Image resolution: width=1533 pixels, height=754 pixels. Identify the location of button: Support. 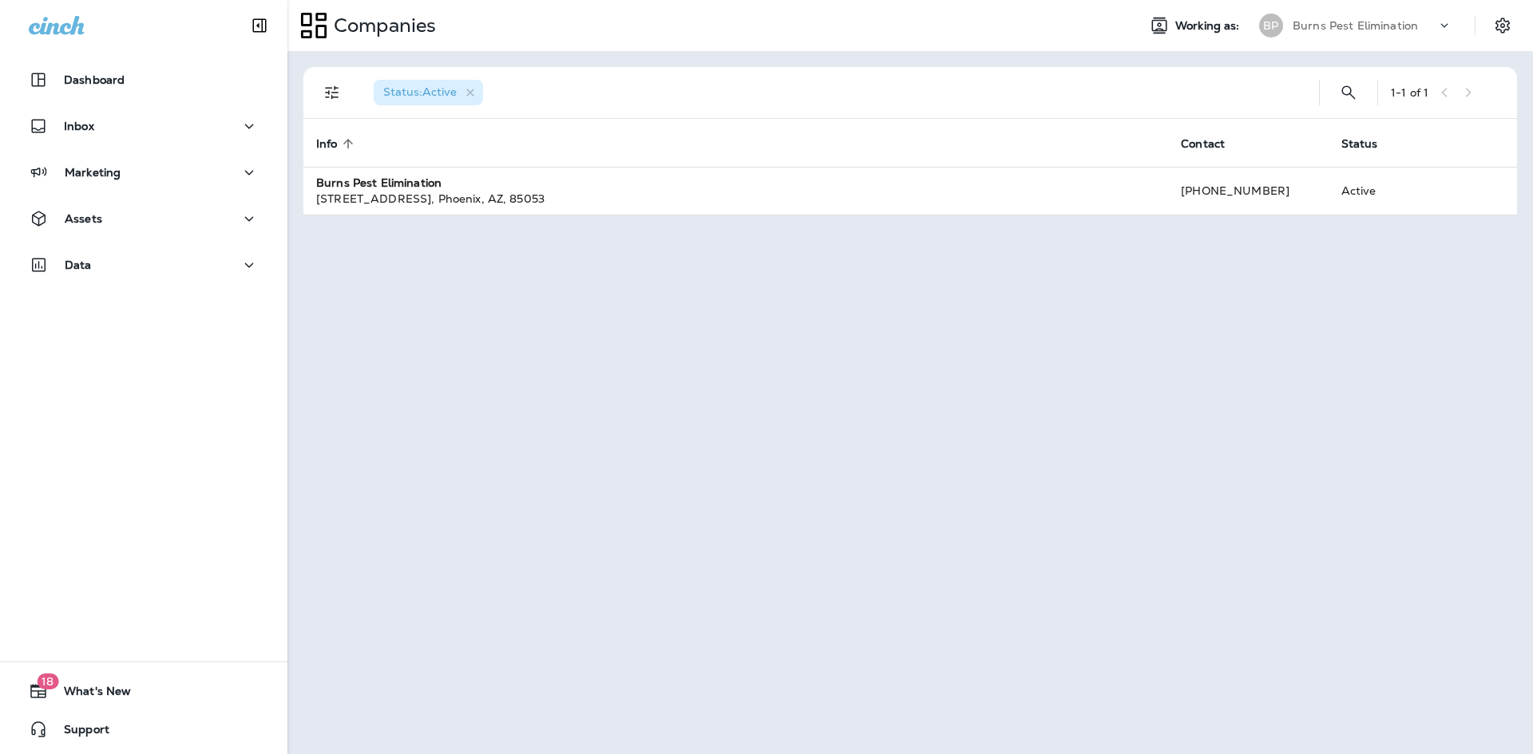
(144, 730).